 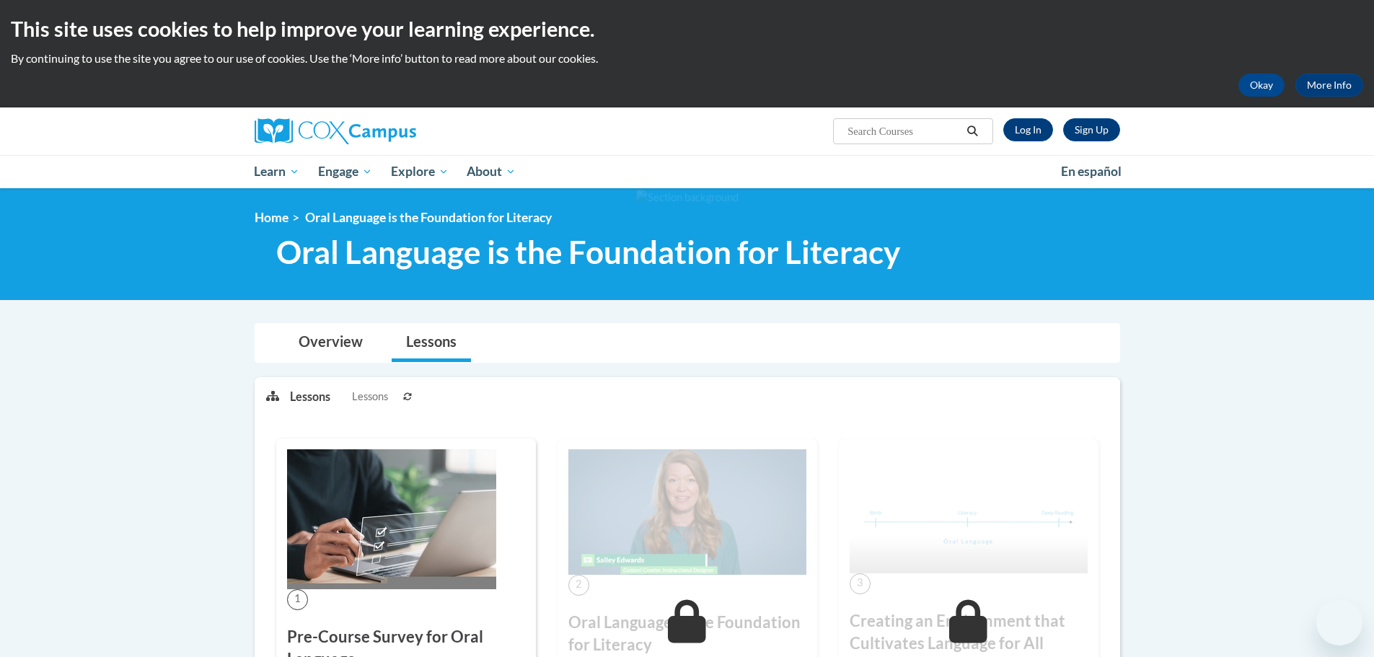 I want to click on span: 1, so click(x=297, y=599).